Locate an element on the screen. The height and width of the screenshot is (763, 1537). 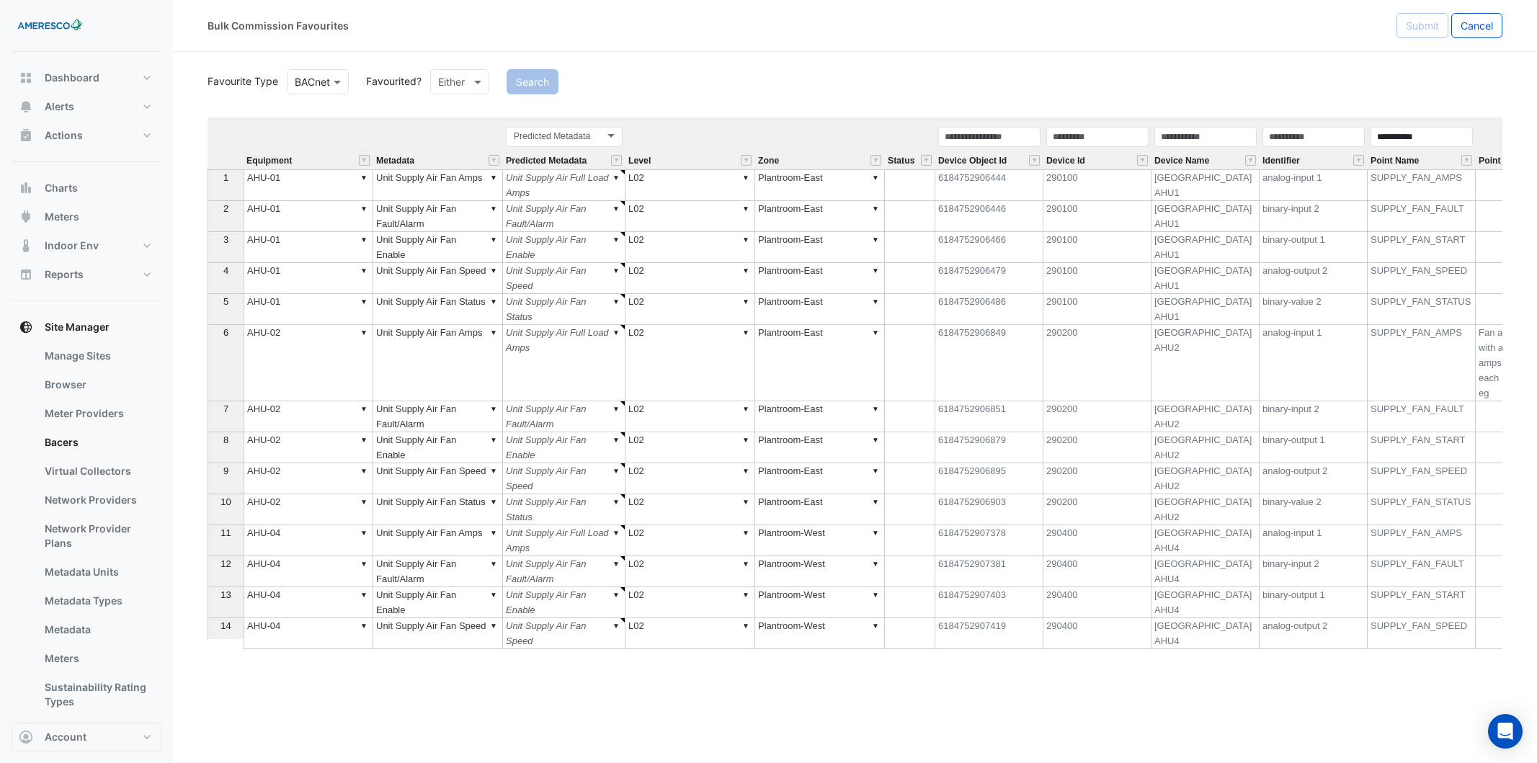
span: 4 is located at coordinates (226, 270).